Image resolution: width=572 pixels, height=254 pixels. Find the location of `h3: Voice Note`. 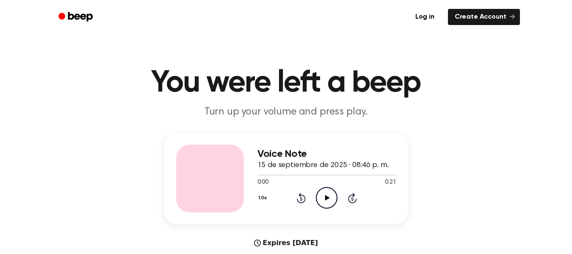

h3: Voice Note is located at coordinates (327, 154).